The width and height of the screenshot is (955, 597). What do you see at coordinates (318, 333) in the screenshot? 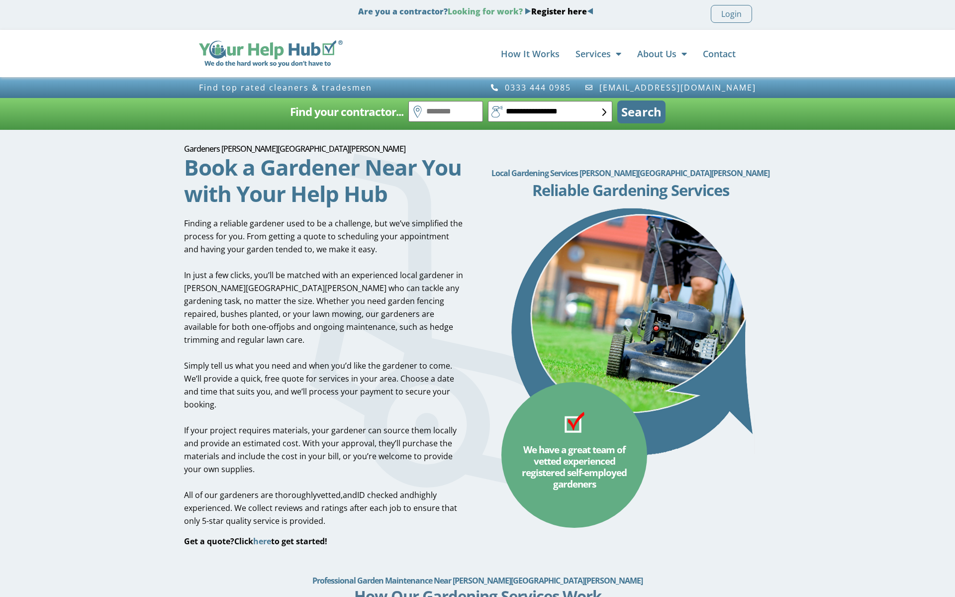
I see `span: jobs and ongoing maintenance, such as hedge trimming and regular lawn care.` at bounding box center [318, 333].